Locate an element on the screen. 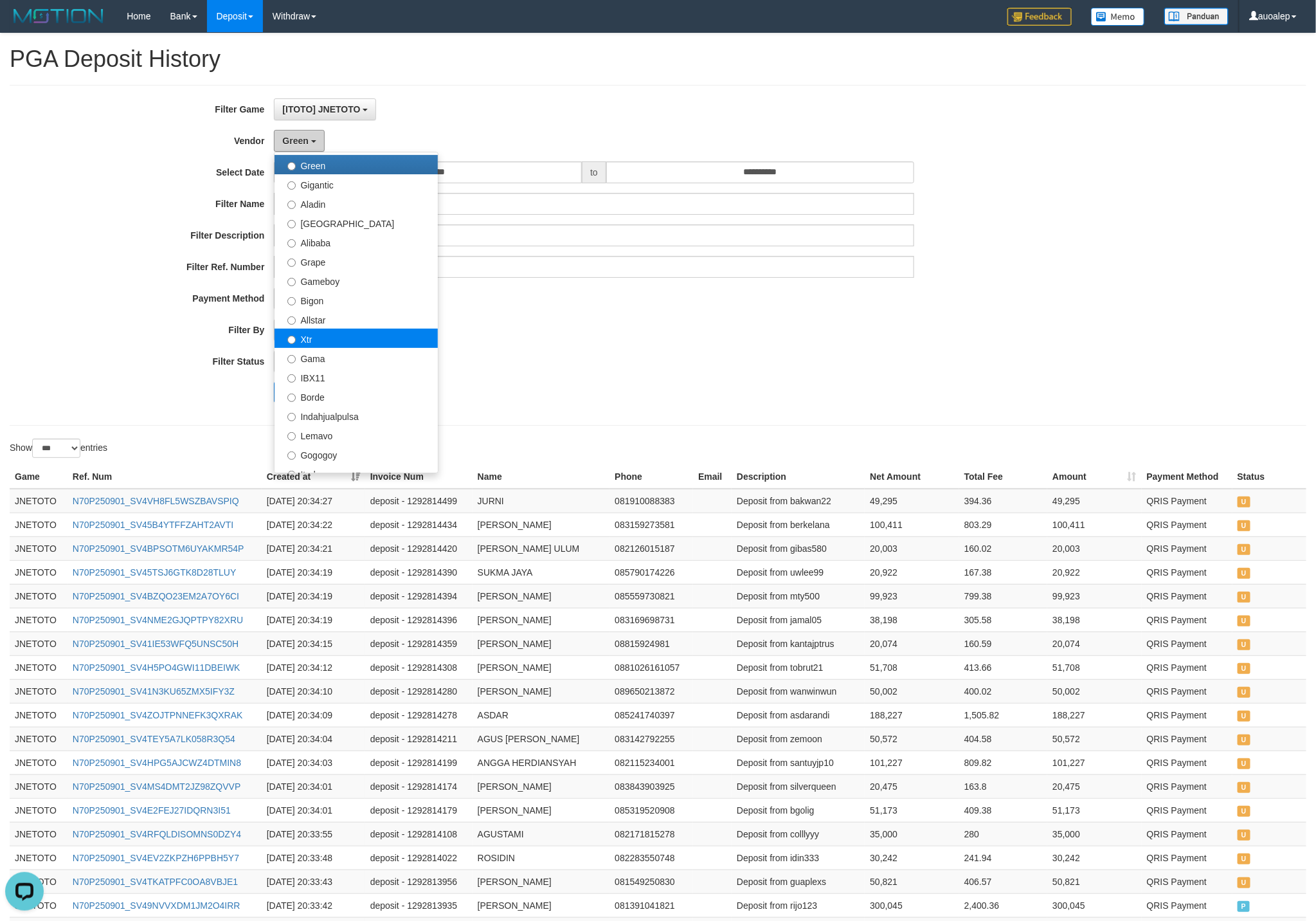 This screenshot has height=921, width=1316. td: 409.38 is located at coordinates (1003, 809).